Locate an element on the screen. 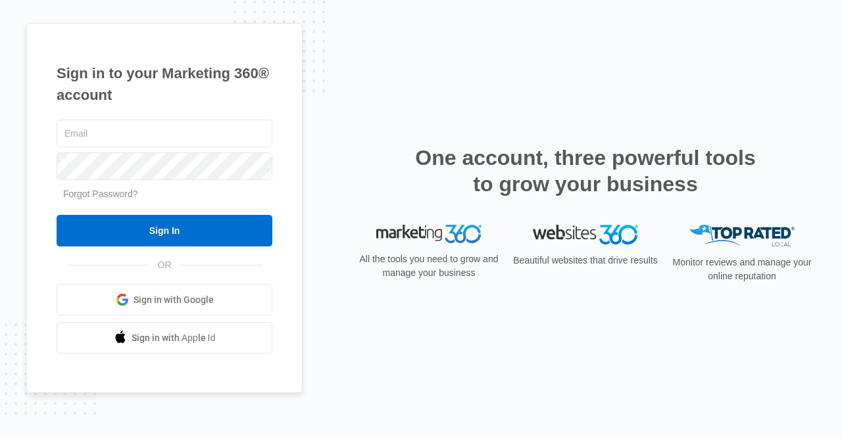 Image resolution: width=842 pixels, height=437 pixels. p: All the tools you need to grow and manage your business is located at coordinates (429, 266).